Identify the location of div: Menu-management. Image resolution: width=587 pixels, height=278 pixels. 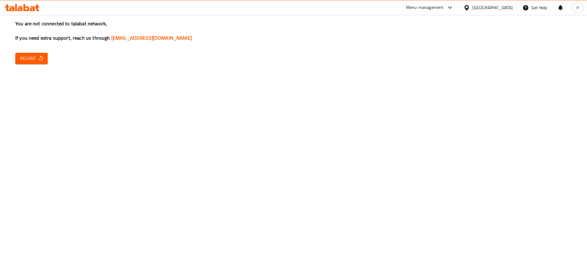
(425, 8).